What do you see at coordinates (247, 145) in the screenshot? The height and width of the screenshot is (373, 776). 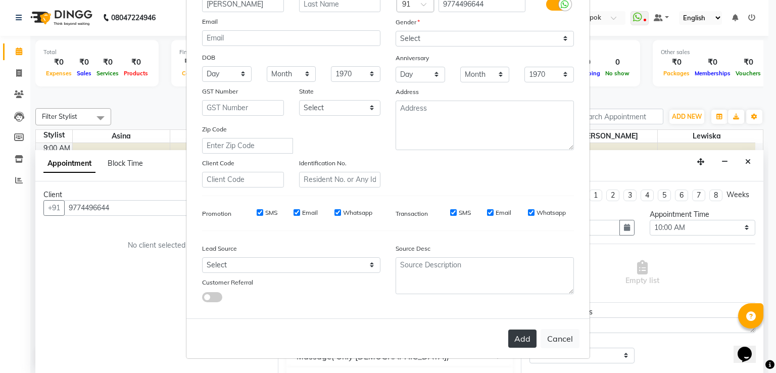 I see `input: Enter Zip Code` at bounding box center [247, 145].